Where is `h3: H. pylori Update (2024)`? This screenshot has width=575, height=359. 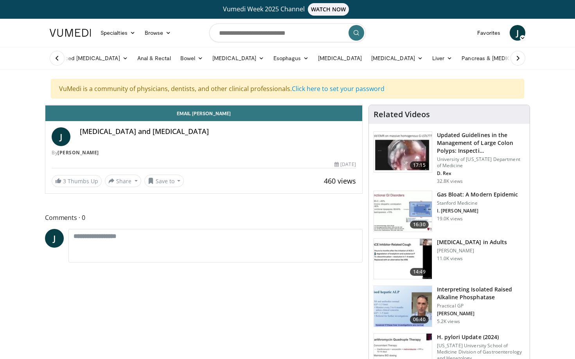
h3: H. pylori Update (2024) is located at coordinates (481, 337).